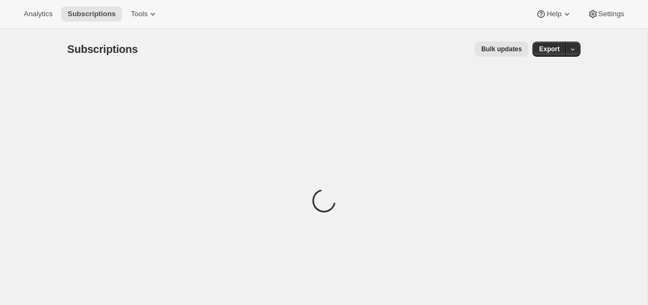  I want to click on button: Analytics, so click(38, 14).